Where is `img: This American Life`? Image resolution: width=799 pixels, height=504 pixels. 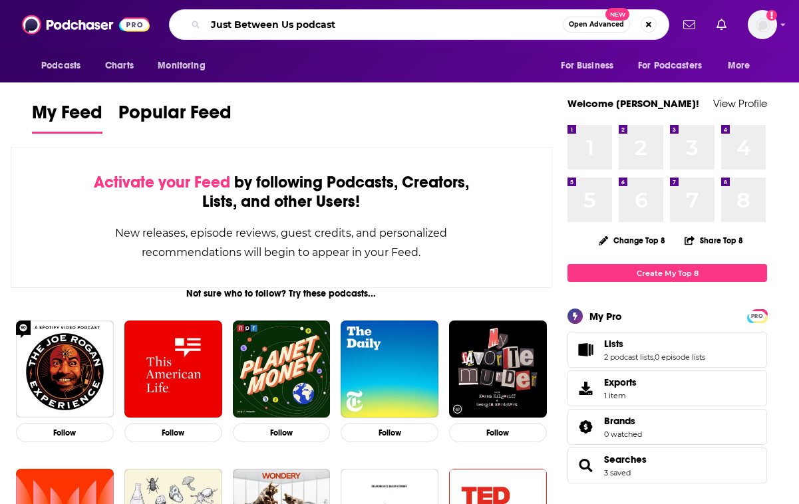 img: This American Life is located at coordinates (173, 369).